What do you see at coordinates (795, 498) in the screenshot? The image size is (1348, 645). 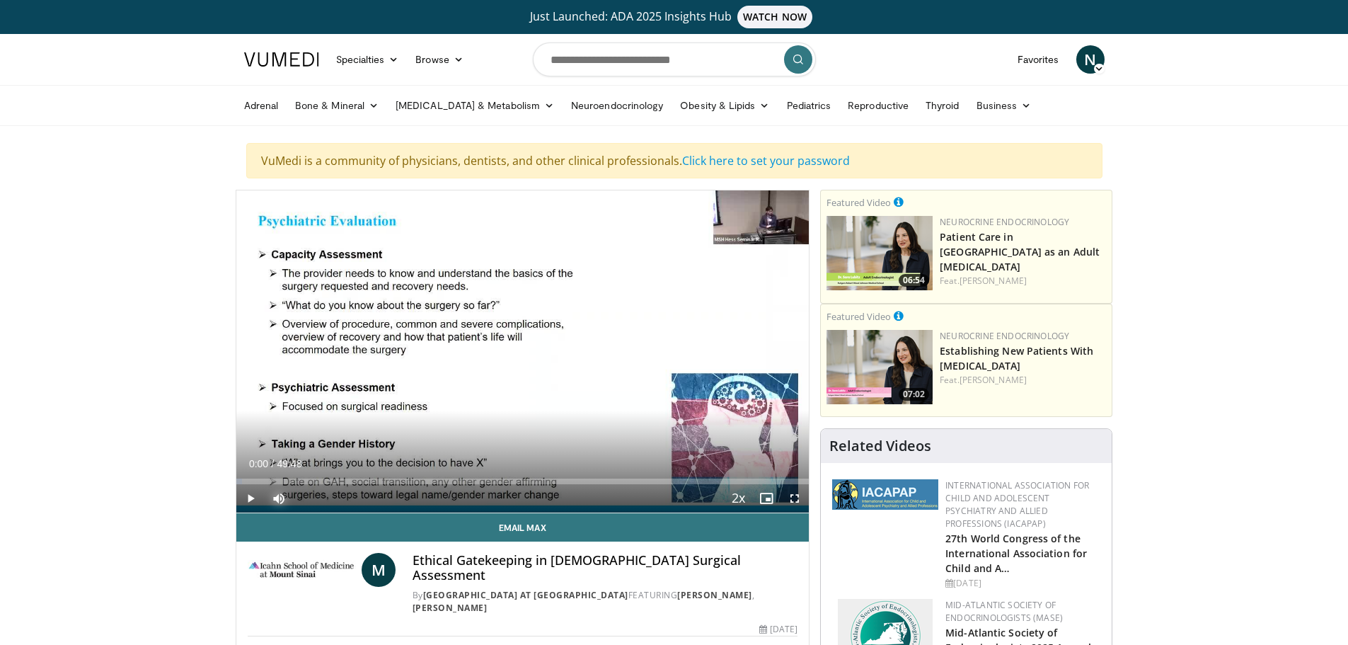 I see `button: Fullscreen` at bounding box center [795, 498].